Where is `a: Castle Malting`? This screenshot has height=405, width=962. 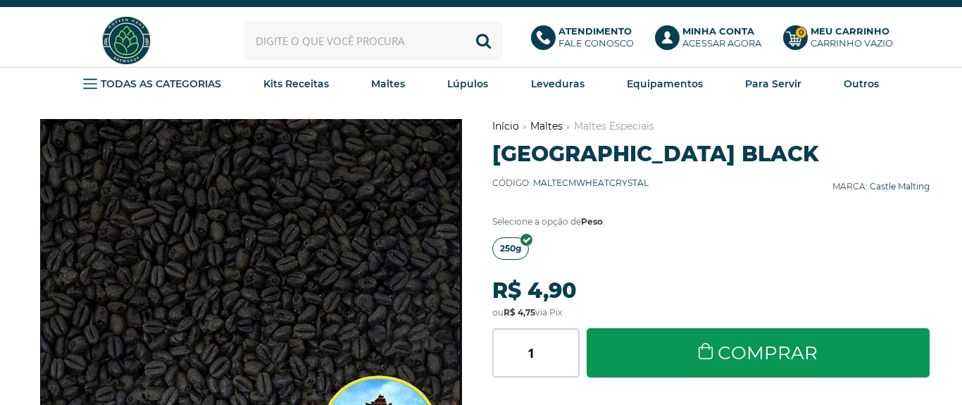 a: Castle Malting is located at coordinates (900, 186).